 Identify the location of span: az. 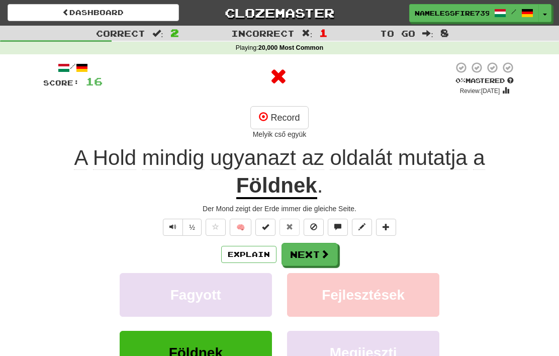
(313, 158).